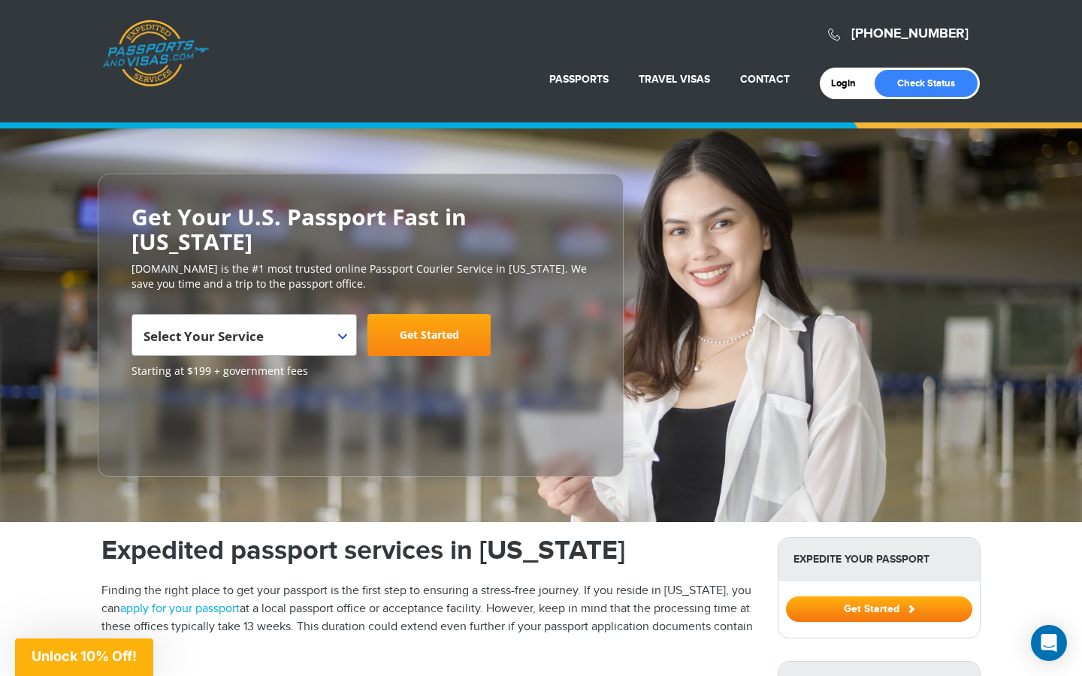 The image size is (1082, 676). What do you see at coordinates (1049, 643) in the screenshot?
I see `div: Open Intercom Messenger` at bounding box center [1049, 643].